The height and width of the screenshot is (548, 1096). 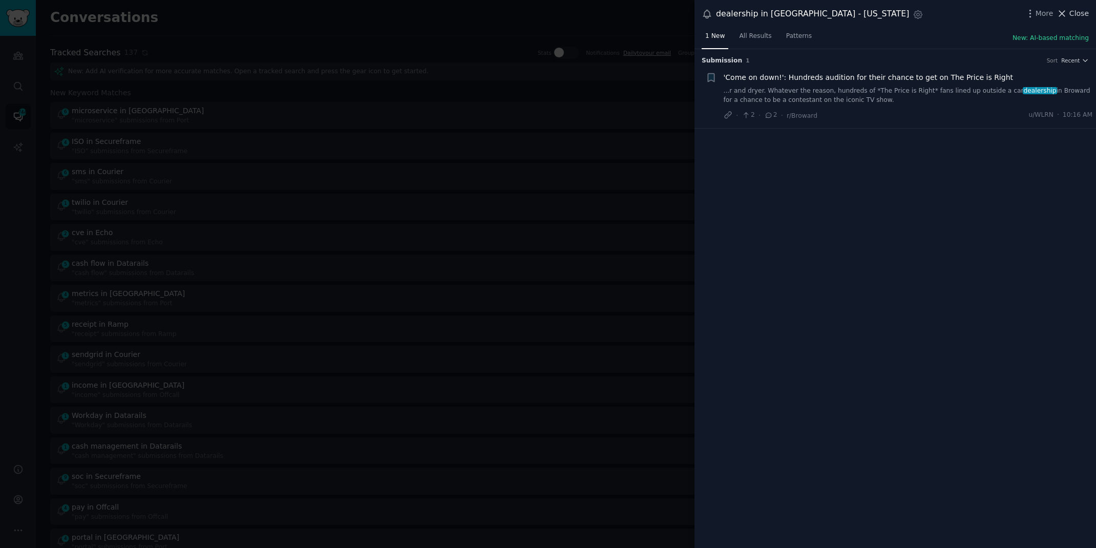 I want to click on span: 'Come on down!': Hundreds audition for their chance to get on The Price is Right, so click(x=868, y=77).